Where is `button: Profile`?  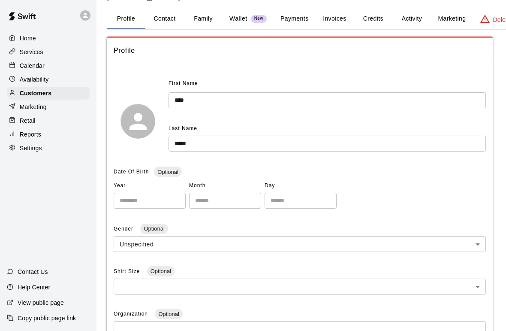
button: Profile is located at coordinates (126, 19).